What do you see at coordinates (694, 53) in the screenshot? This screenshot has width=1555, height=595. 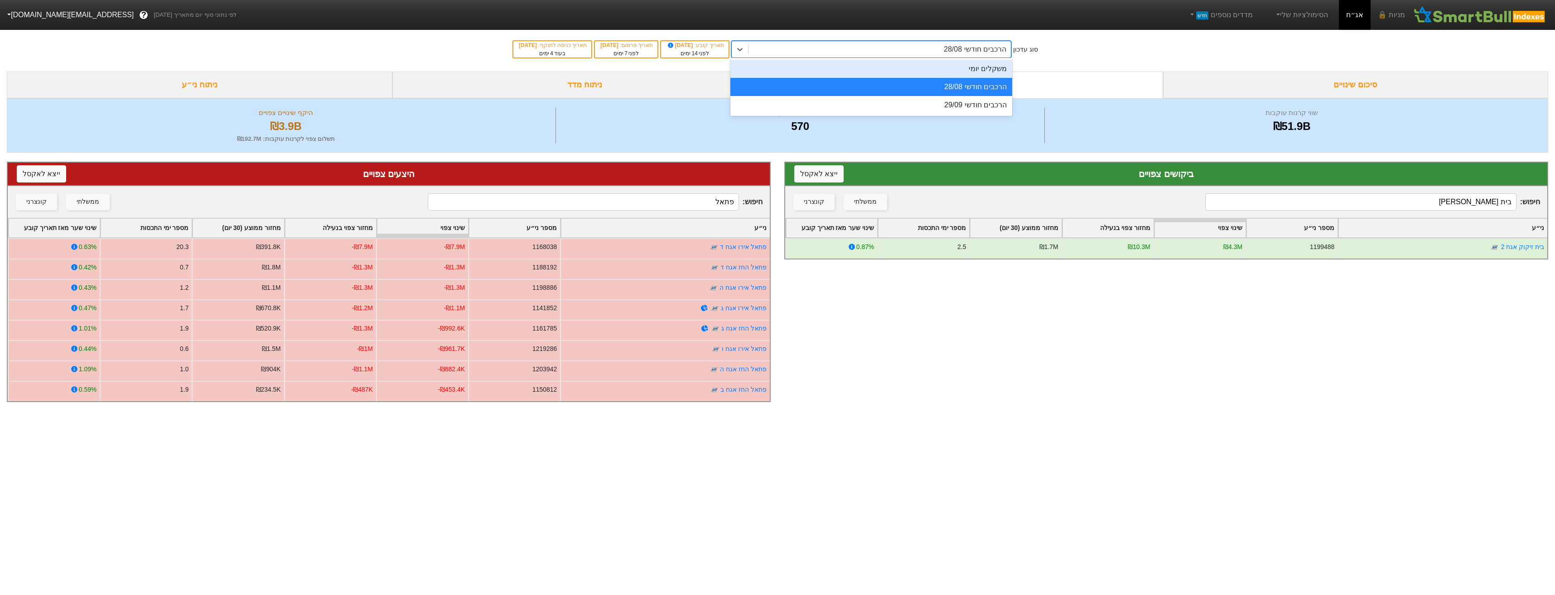 I see `span: 14` at bounding box center [694, 53].